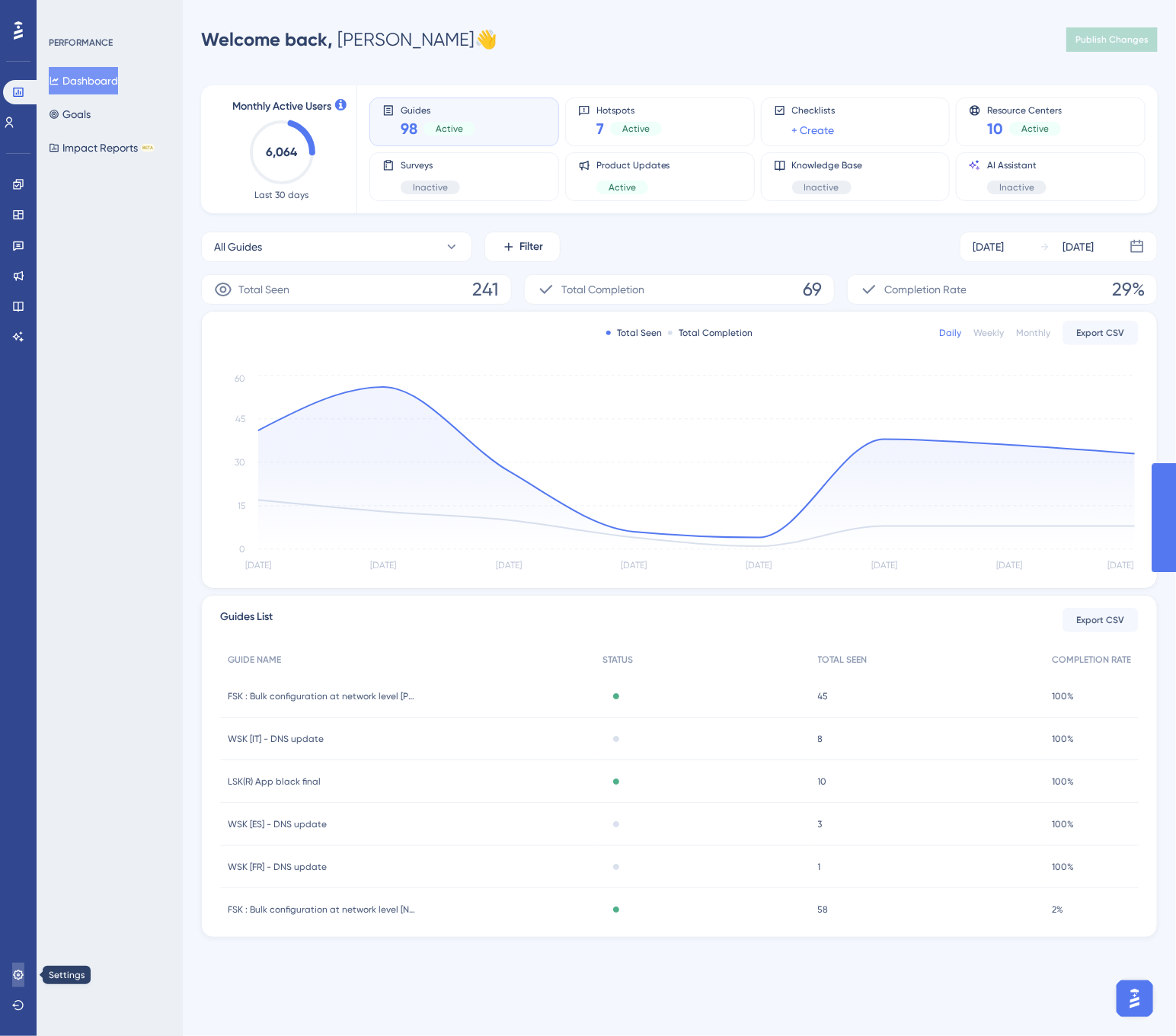 This screenshot has width=1176, height=1036. Describe the element at coordinates (22, 22) in the screenshot. I see `button: Open AI Assistant Launcher` at that location.